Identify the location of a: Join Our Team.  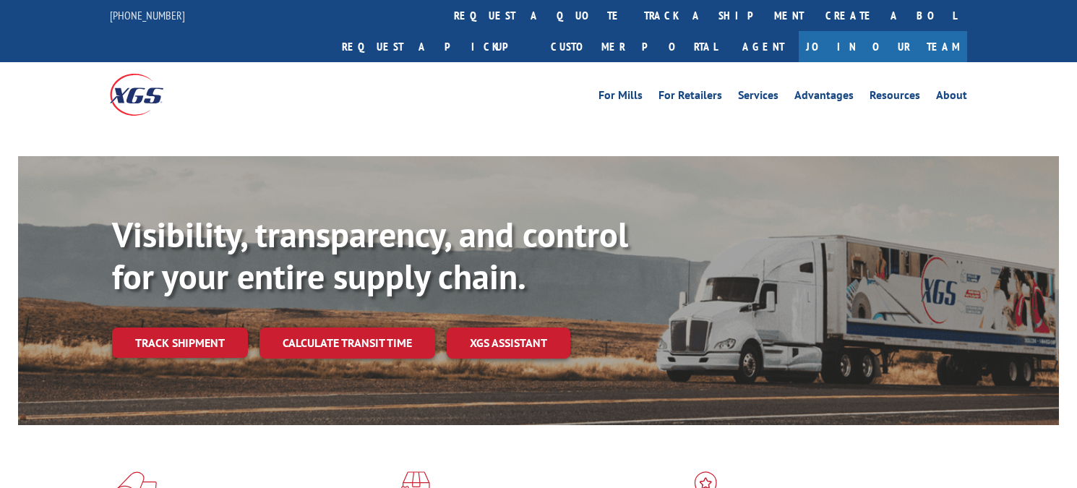
(883, 46).